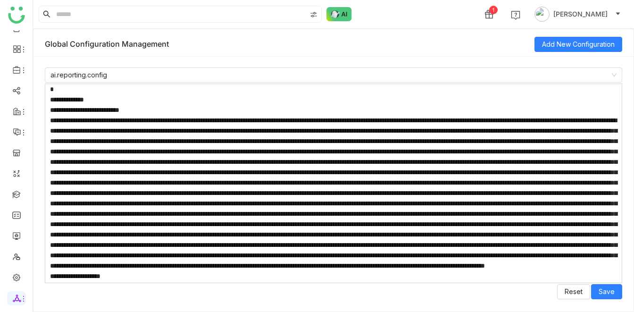 This screenshot has width=634, height=312. I want to click on img: search-type.svg, so click(314, 15).